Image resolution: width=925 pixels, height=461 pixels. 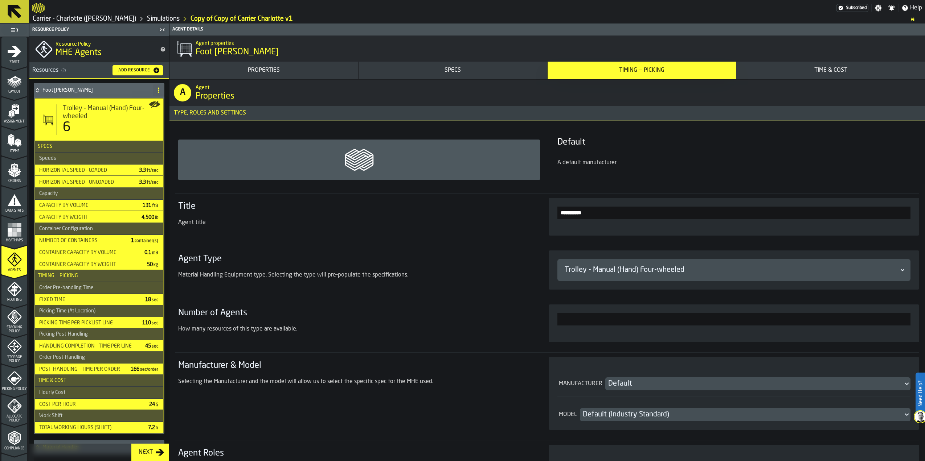 What do you see at coordinates (99, 240) in the screenshot?
I see `div: StatList-item-Number of Containers` at bounding box center [99, 240].